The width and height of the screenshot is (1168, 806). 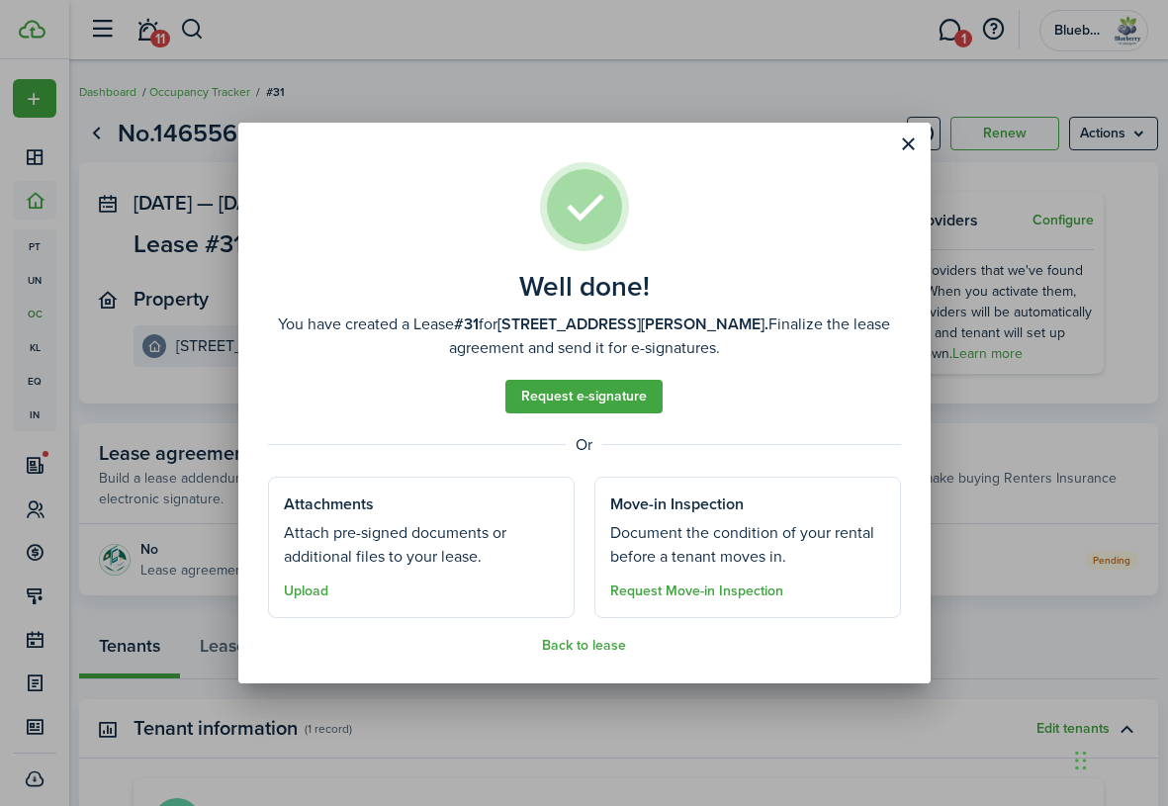 What do you see at coordinates (1118, 758) in the screenshot?
I see `div: Chat Widget` at bounding box center [1118, 758].